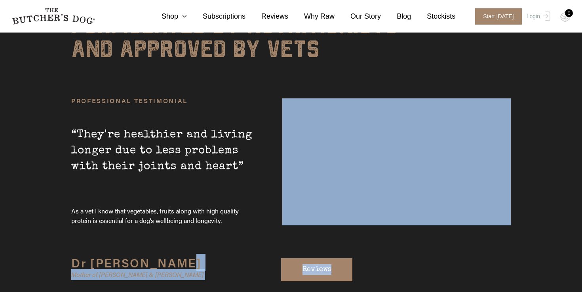  I want to click on img: TBD_Cart-Empty.png, so click(565, 17).